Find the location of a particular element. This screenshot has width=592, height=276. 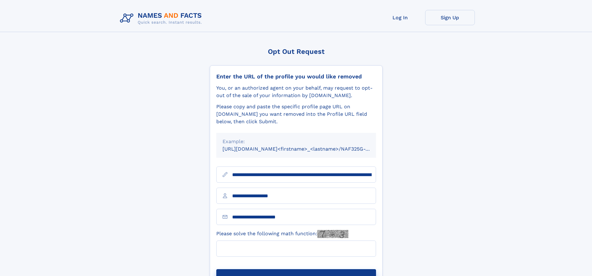

label: Please solve the following math function: is located at coordinates (282, 234).